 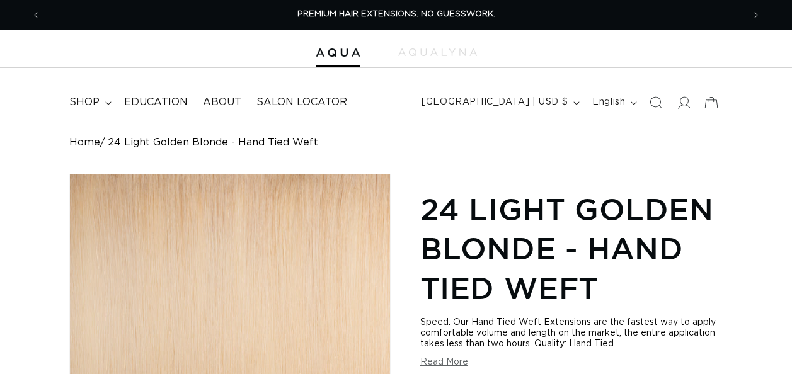 What do you see at coordinates (222, 102) in the screenshot?
I see `a: About` at bounding box center [222, 102].